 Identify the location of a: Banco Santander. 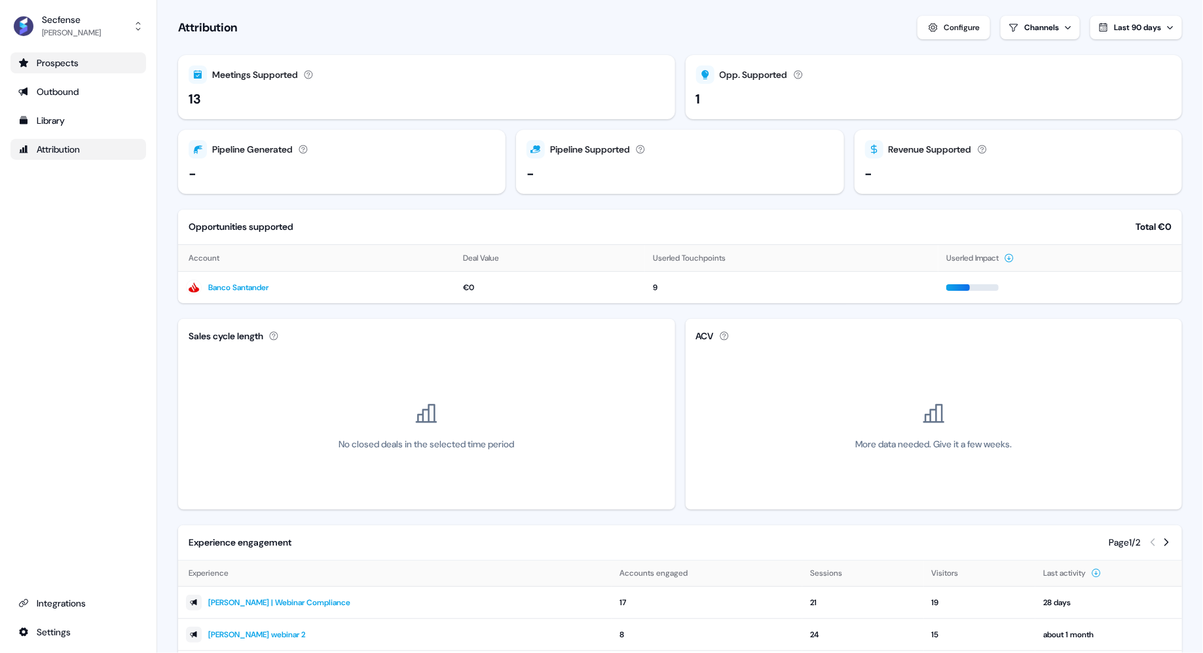
(238, 287).